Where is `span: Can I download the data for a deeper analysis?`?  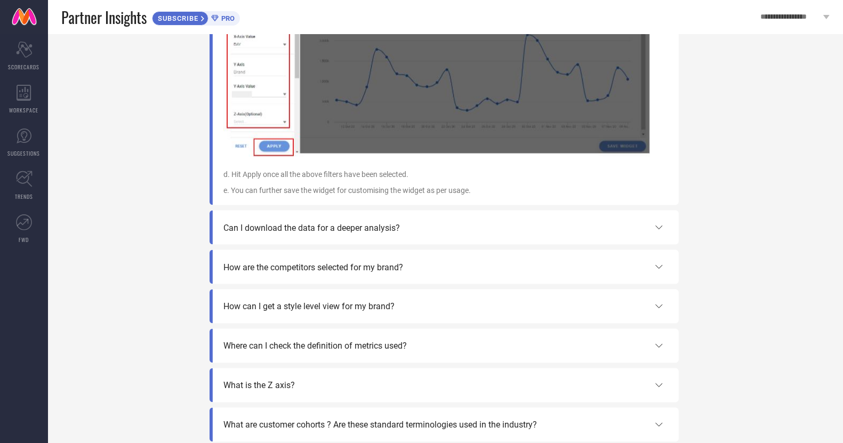
span: Can I download the data for a deeper analysis? is located at coordinates (311, 228).